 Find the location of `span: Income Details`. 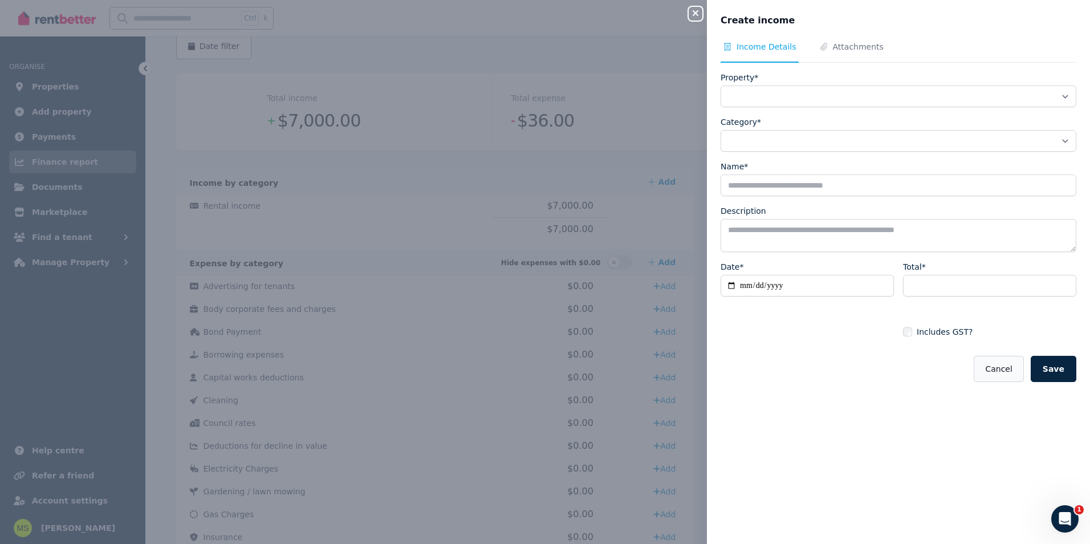

span: Income Details is located at coordinates (766, 47).